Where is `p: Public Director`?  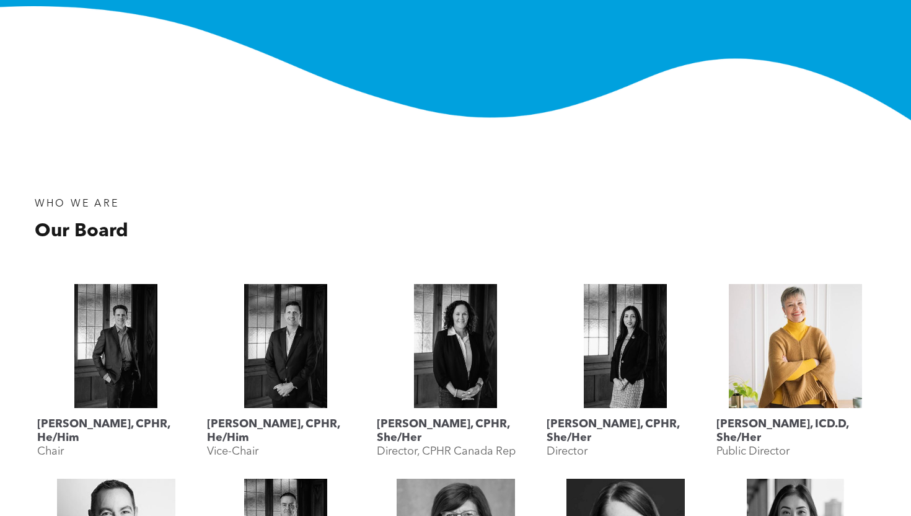 p: Public Director is located at coordinates (753, 451).